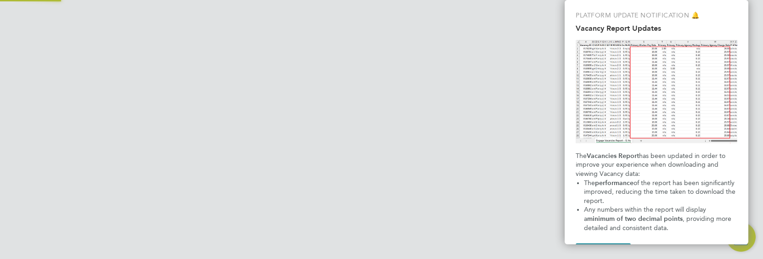 This screenshot has width=763, height=259. Describe the element at coordinates (661, 192) in the screenshot. I see `span: of the report has been significantly improved, reducing the time taken to download the report.` at that location.